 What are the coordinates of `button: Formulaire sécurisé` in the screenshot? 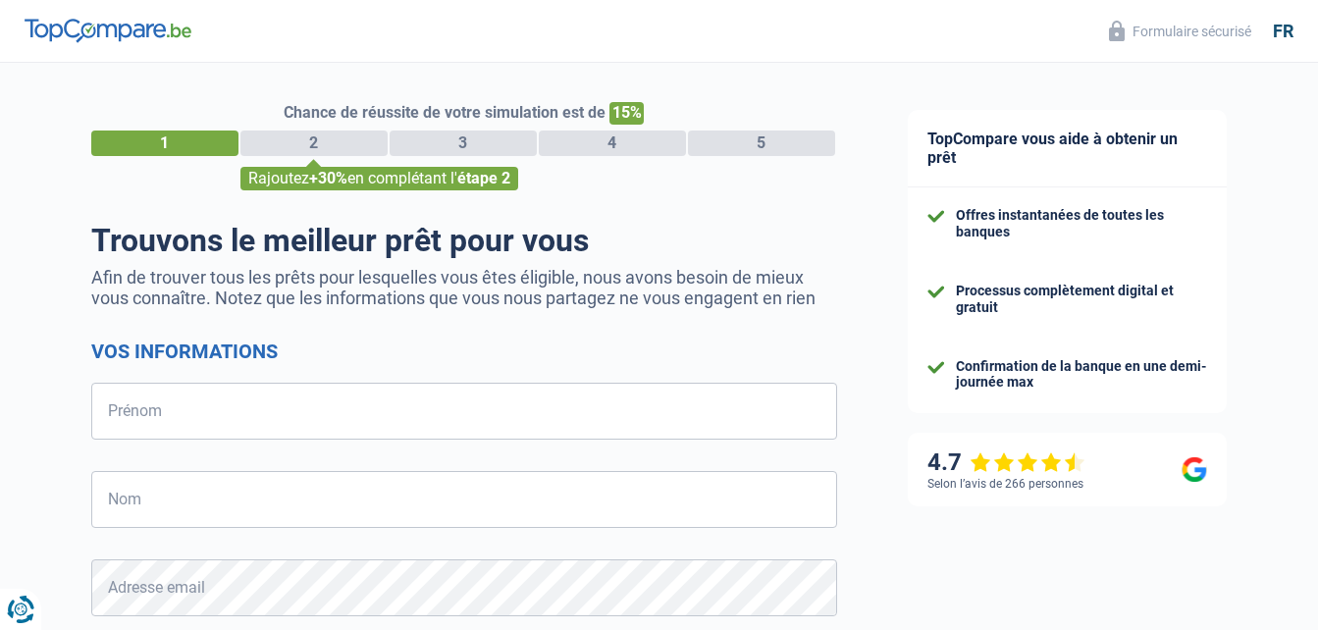 It's located at (1179, 30).